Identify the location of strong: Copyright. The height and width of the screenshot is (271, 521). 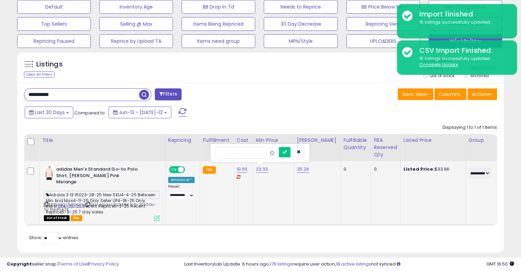
(19, 264).